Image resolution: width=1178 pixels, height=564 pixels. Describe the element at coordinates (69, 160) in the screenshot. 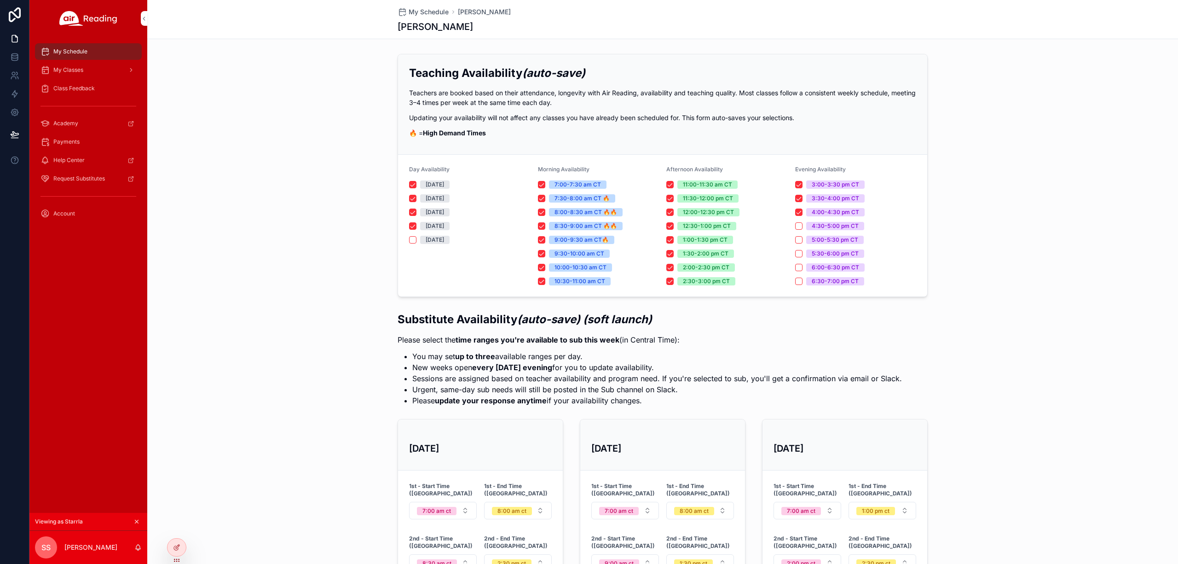

I see `span: Help Center` at that location.